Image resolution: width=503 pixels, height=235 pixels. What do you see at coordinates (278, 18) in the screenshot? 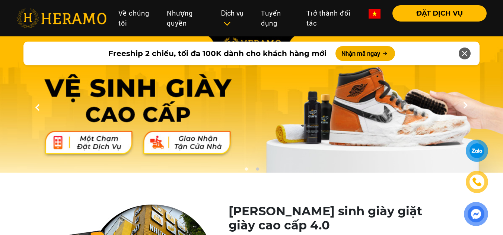
I see `a: Tuyển dụng` at bounding box center [278, 18].